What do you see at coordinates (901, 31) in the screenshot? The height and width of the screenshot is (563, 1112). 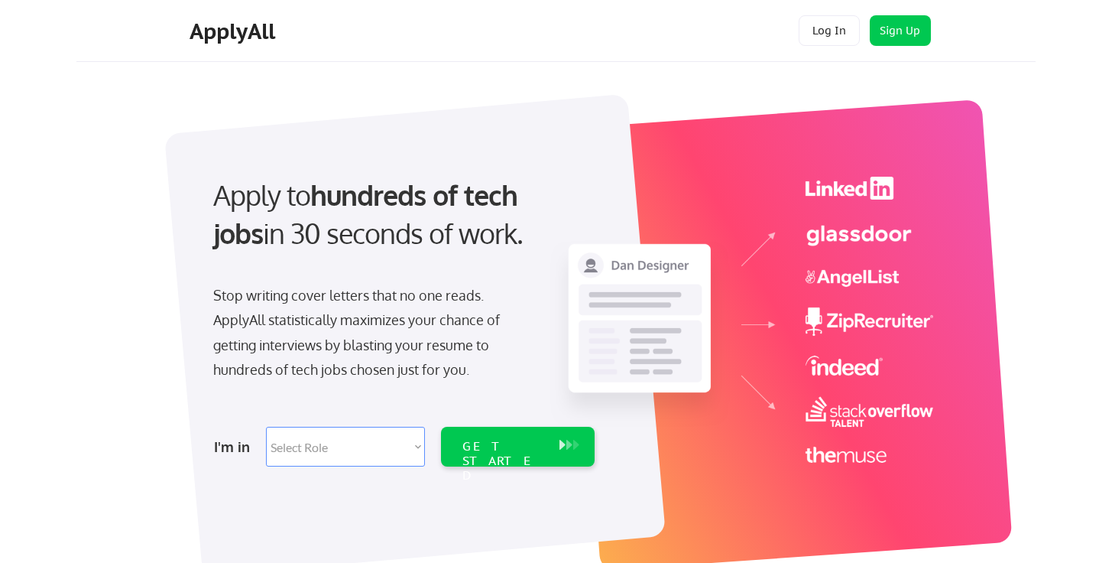 I see `button: Sign Up` at bounding box center [901, 31].